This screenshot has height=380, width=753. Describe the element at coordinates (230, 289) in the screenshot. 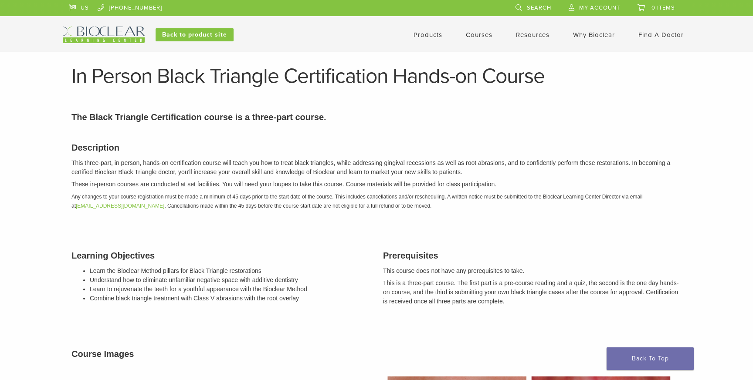

I see `li: Learn to rejuvenate the teeth for a youthful appearance with the Bioclear Method` at that location.